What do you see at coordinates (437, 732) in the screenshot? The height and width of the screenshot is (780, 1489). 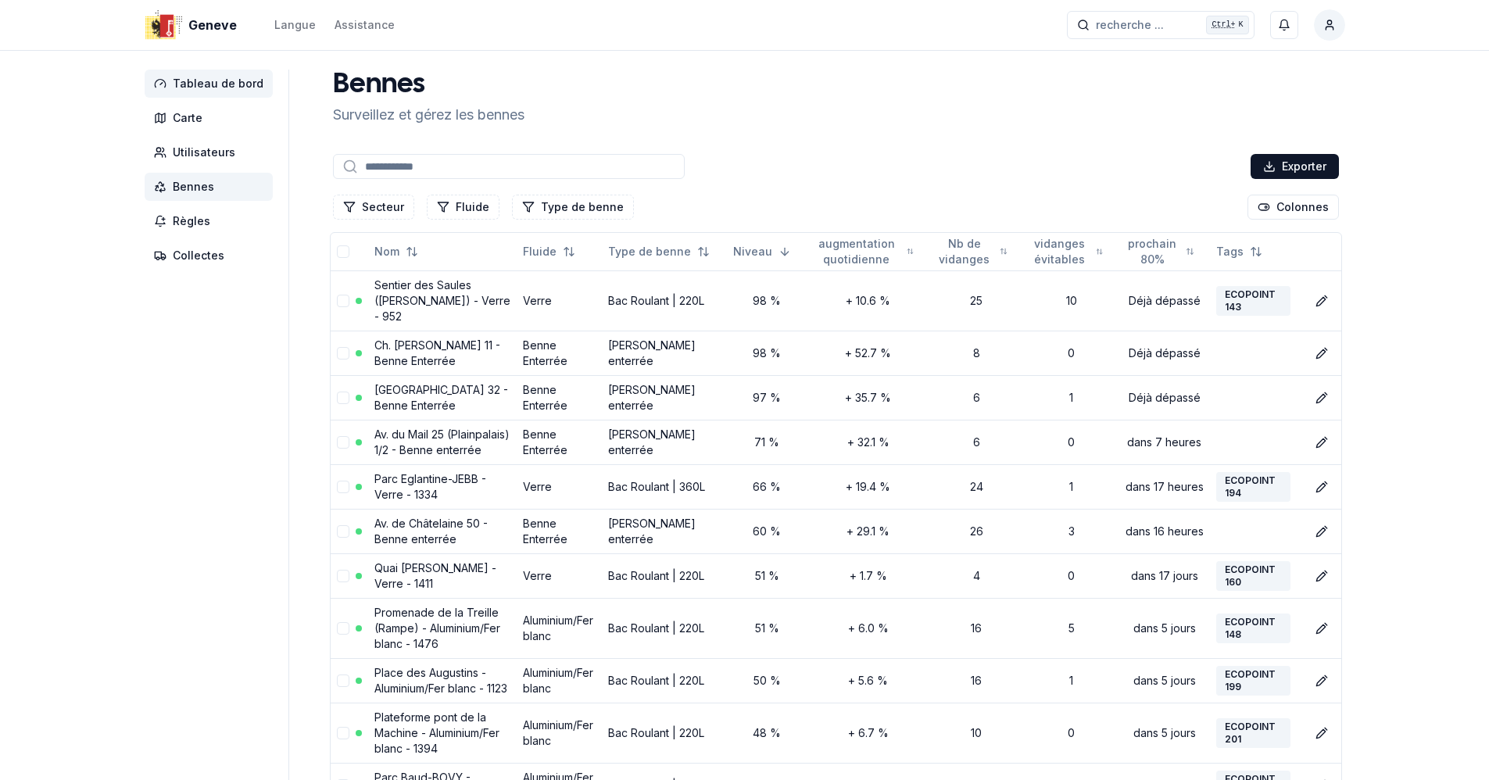 I see `a: Plateforme pont de la Machine - Aluminium/Fer blanc - 1394` at bounding box center [437, 732].